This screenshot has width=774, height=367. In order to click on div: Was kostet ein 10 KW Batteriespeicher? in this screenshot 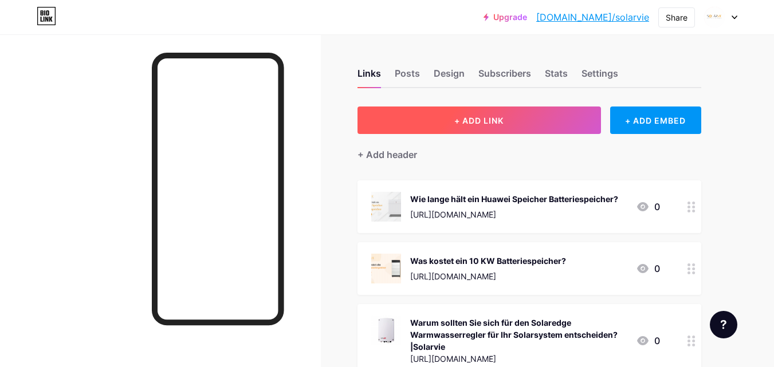, I will do `click(488, 261)`.